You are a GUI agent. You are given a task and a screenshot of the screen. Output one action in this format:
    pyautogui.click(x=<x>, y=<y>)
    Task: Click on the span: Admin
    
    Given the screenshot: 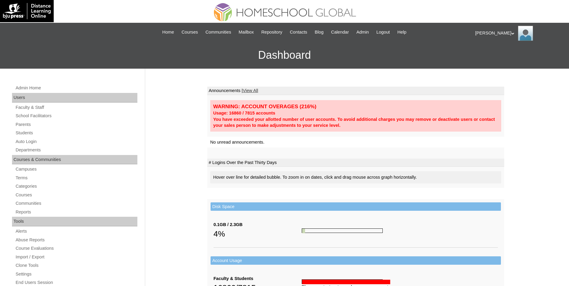 What is the action you would take?
    pyautogui.click(x=363, y=32)
    